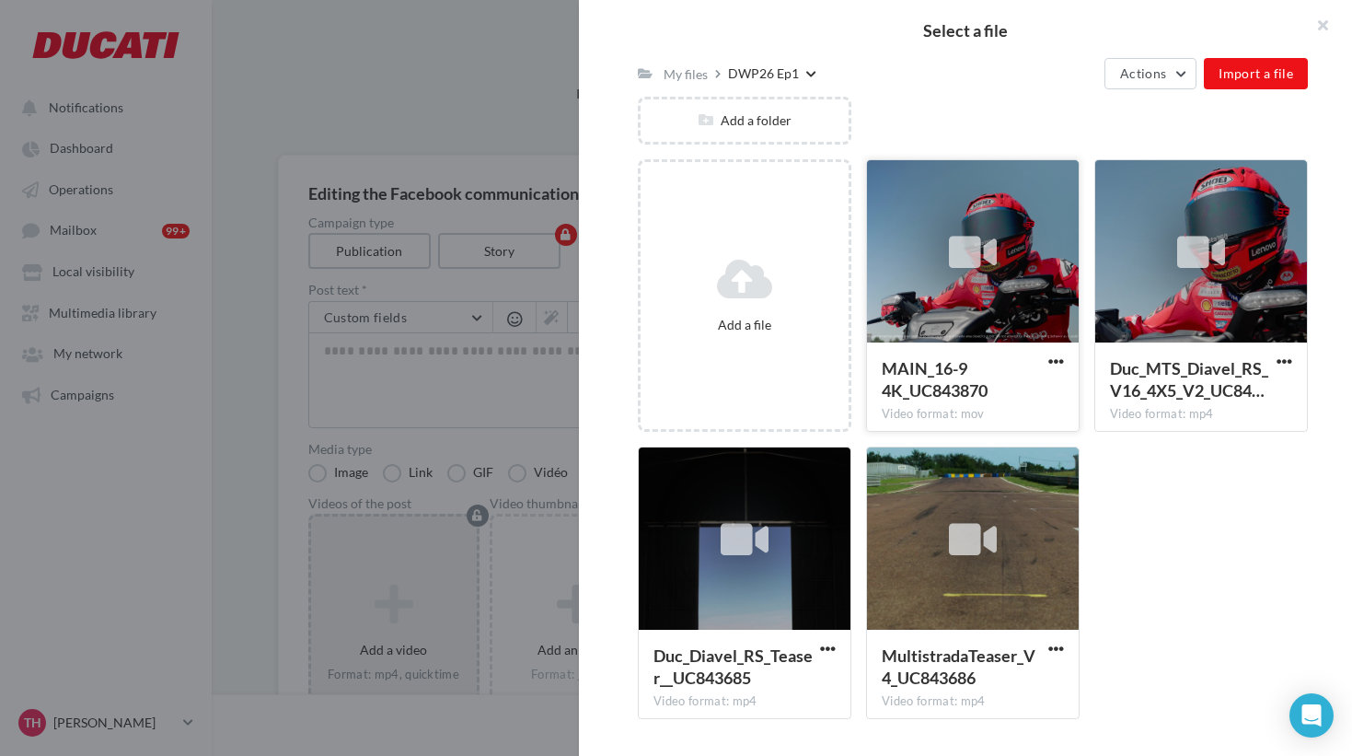 This screenshot has height=756, width=1352. Describe the element at coordinates (958, 666) in the screenshot. I see `span: MultistradaTeaser_V4_UC843686` at that location.